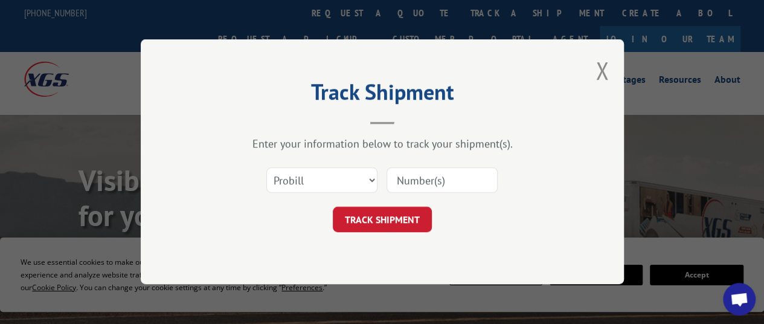  I want to click on a: Open chat, so click(739, 299).